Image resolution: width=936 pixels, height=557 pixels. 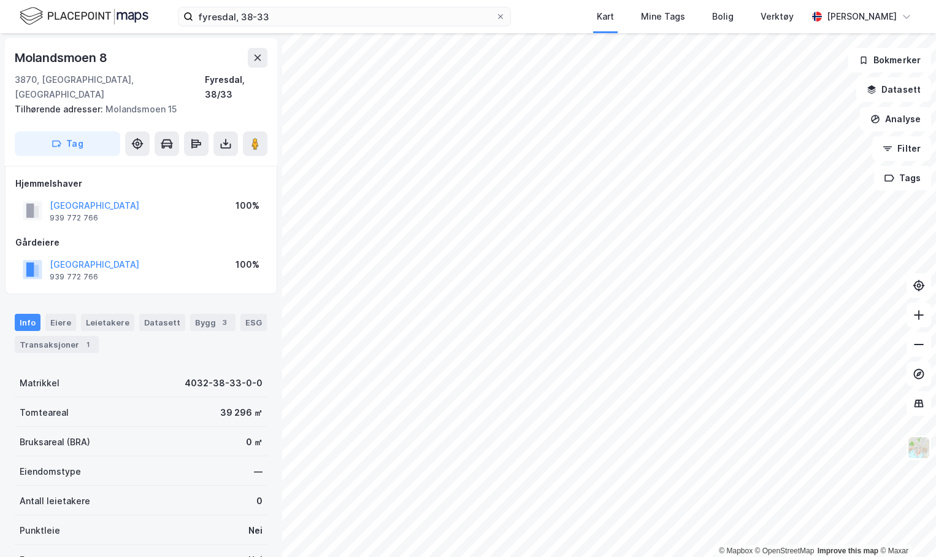 I want to click on span: Tilhørende adresser:, so click(x=60, y=109).